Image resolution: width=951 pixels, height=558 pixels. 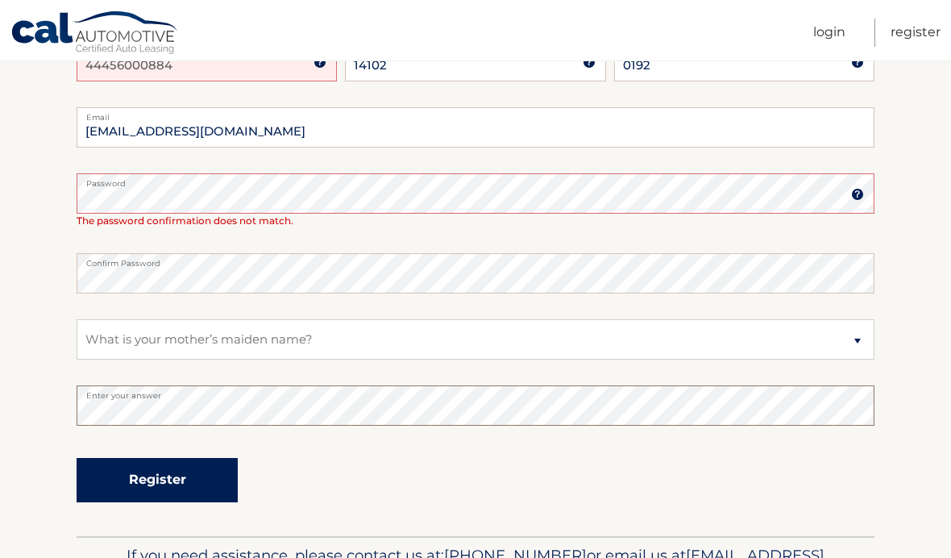 I want to click on a: Cal Automotive, so click(x=95, y=34).